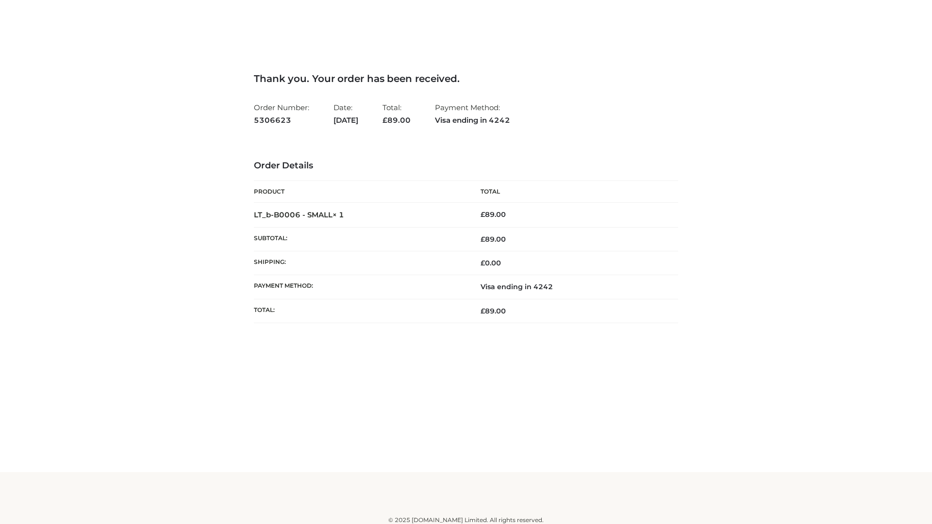 The image size is (932, 524). What do you see at coordinates (472, 114) in the screenshot?
I see `li: Payment Method:` at bounding box center [472, 114].